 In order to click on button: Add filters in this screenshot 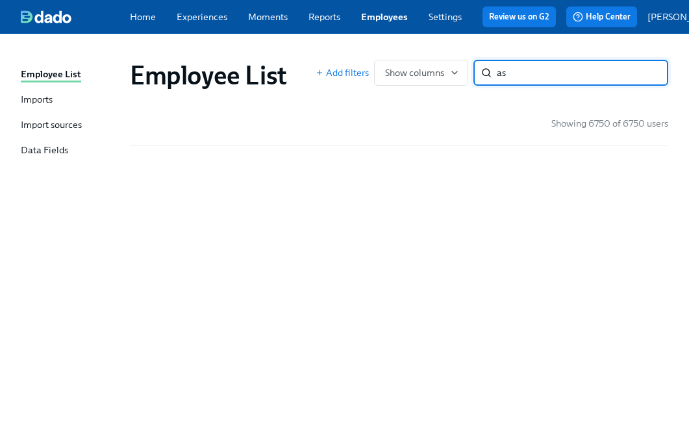, I will do `click(342, 73)`.